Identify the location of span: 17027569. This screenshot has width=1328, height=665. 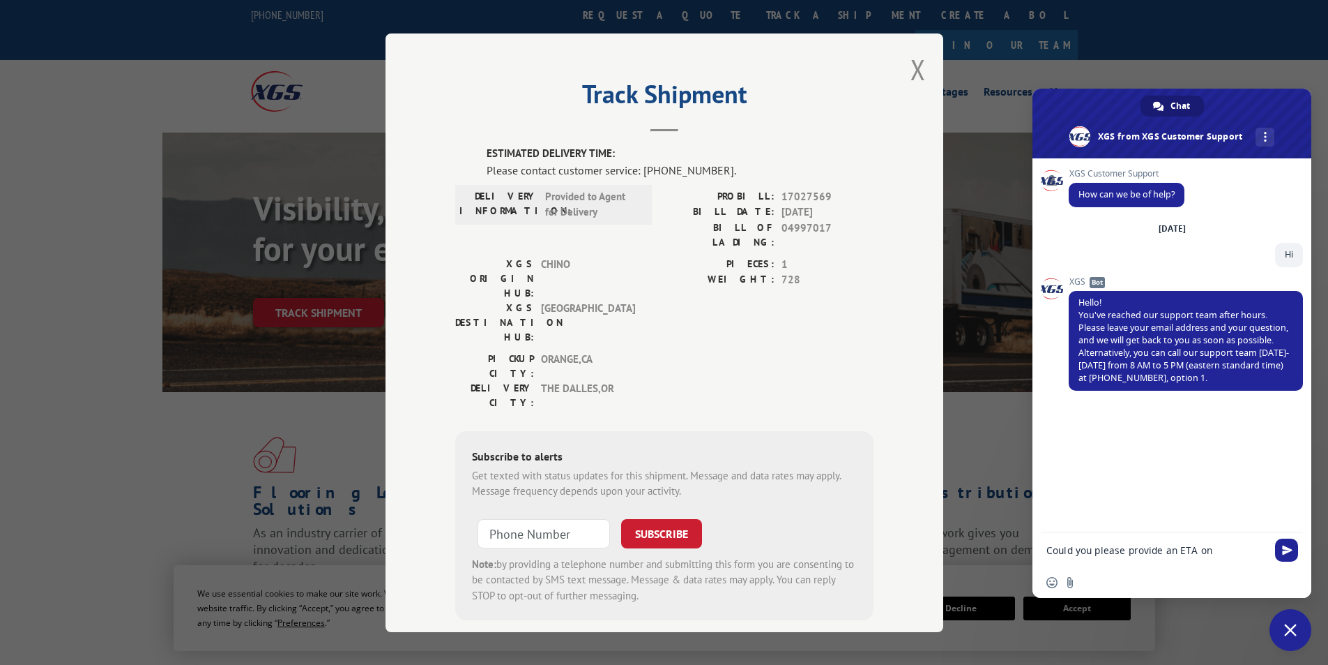
(828, 196).